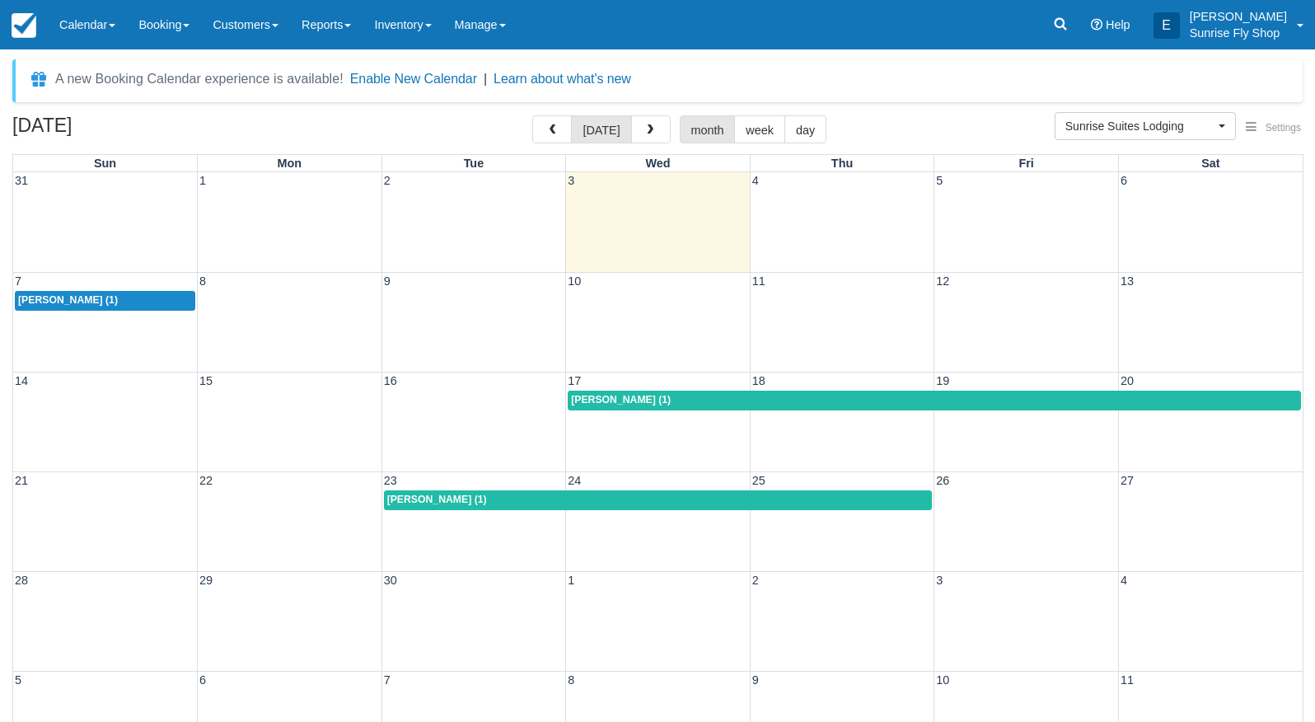 The width and height of the screenshot is (1315, 722). What do you see at coordinates (842, 163) in the screenshot?
I see `span: Thu` at bounding box center [842, 163].